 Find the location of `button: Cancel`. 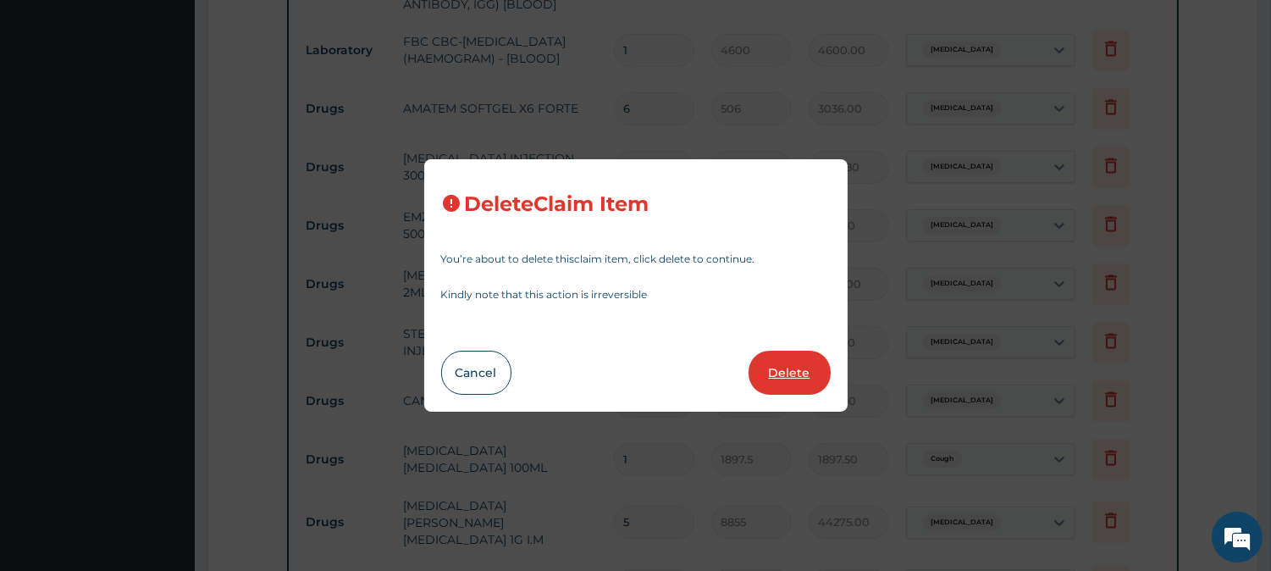

button: Cancel is located at coordinates (476, 373).